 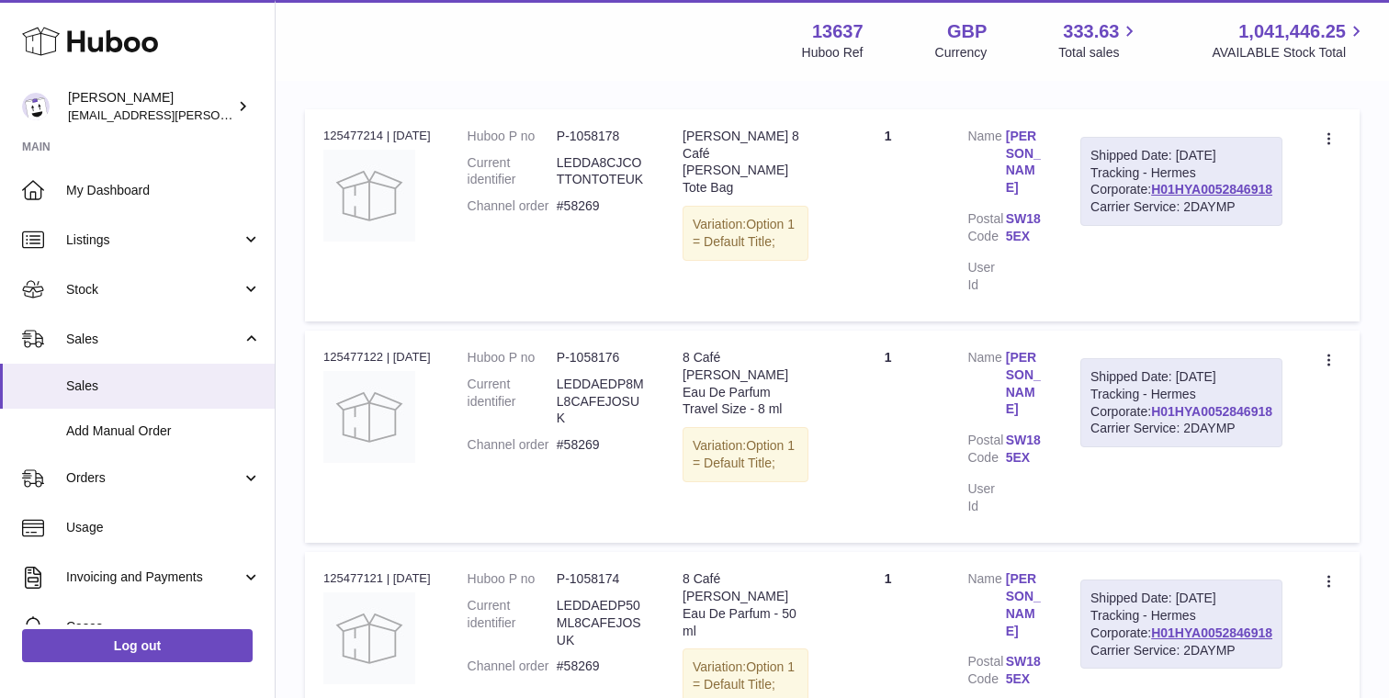 What do you see at coordinates (961, 52) in the screenshot?
I see `div: Currency` at bounding box center [961, 52].